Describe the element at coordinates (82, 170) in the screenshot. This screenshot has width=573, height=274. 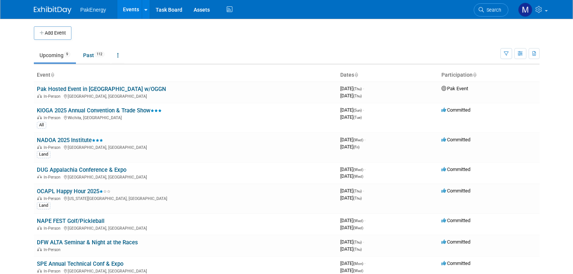
I see `a: DUG Appalachia Conference & Expo` at that location.